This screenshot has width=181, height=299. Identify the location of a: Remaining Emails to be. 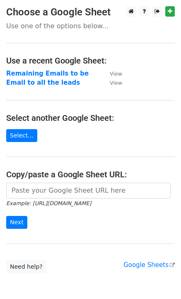
(47, 74).